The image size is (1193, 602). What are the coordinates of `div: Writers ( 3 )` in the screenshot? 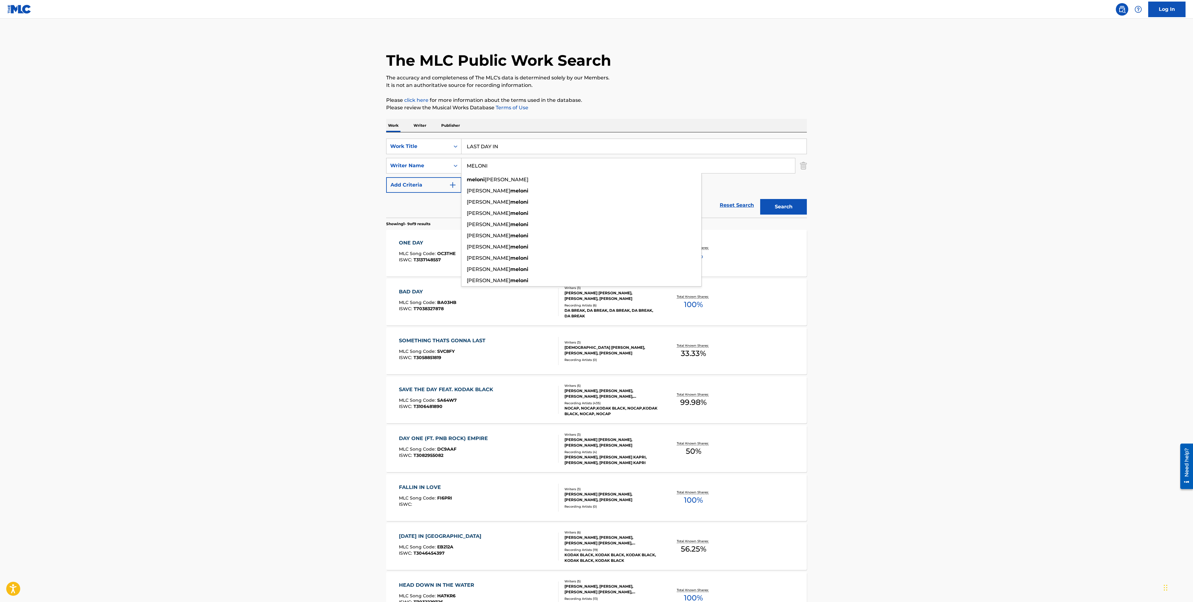 It's located at (612, 434).